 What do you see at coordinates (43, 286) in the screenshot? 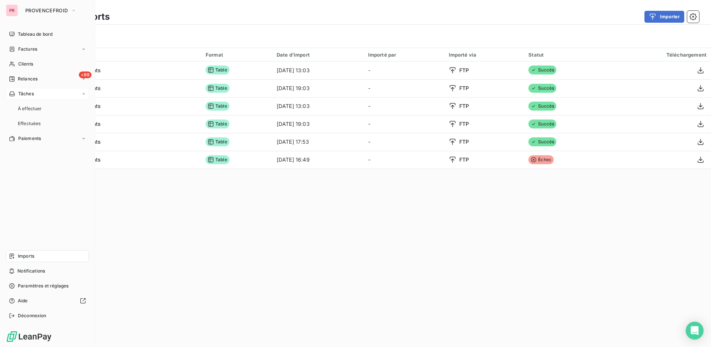
I see `span: Paramètres et réglages` at bounding box center [43, 286].